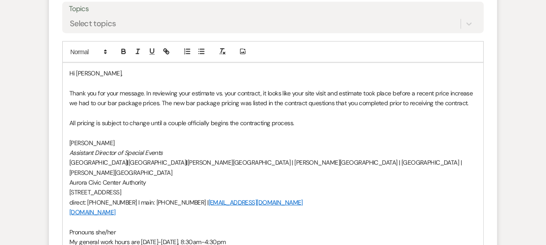  What do you see at coordinates (93, 24) in the screenshot?
I see `div: Select topics` at bounding box center [93, 24].